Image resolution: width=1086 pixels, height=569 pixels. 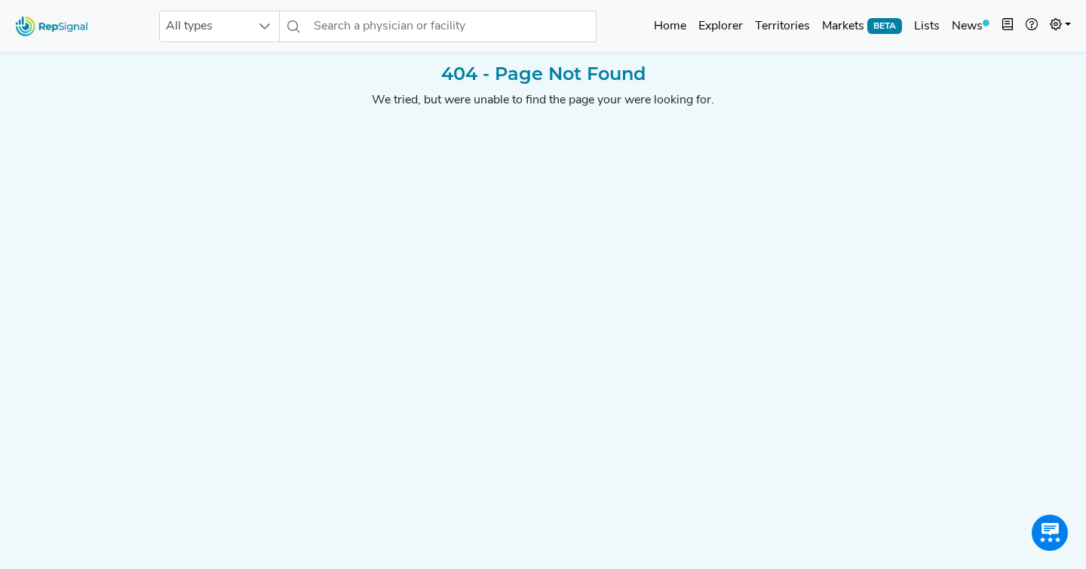 I want to click on div: We tried, but were unable to find the page your were looking for., so click(x=543, y=100).